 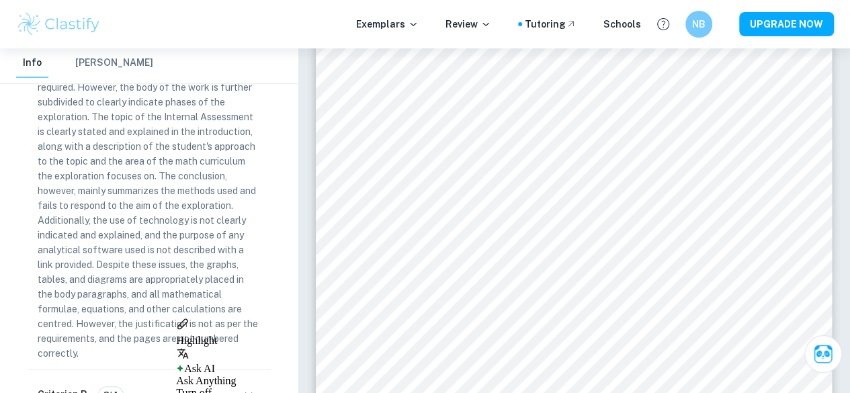 I want to click on a: Schools, so click(x=622, y=24).